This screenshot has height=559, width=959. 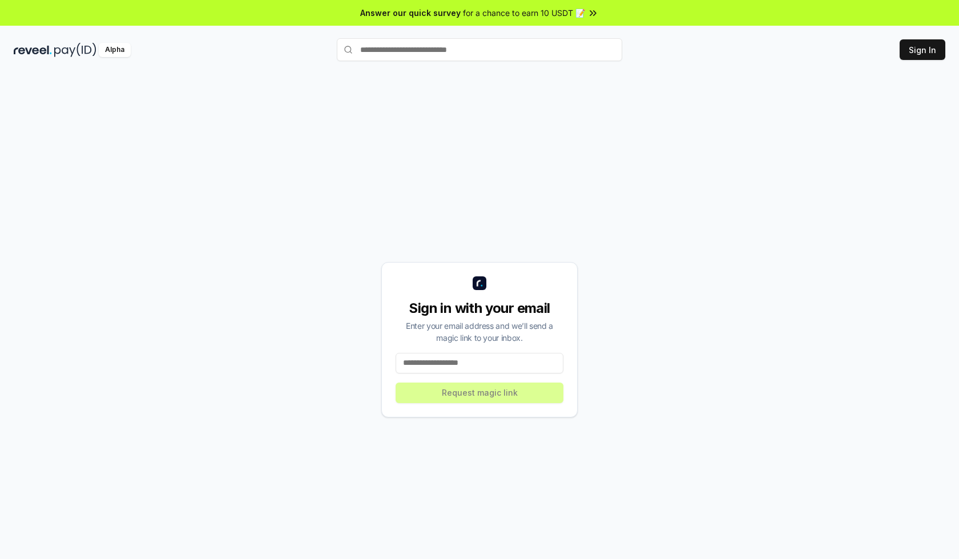 I want to click on img: pay_id, so click(x=75, y=50).